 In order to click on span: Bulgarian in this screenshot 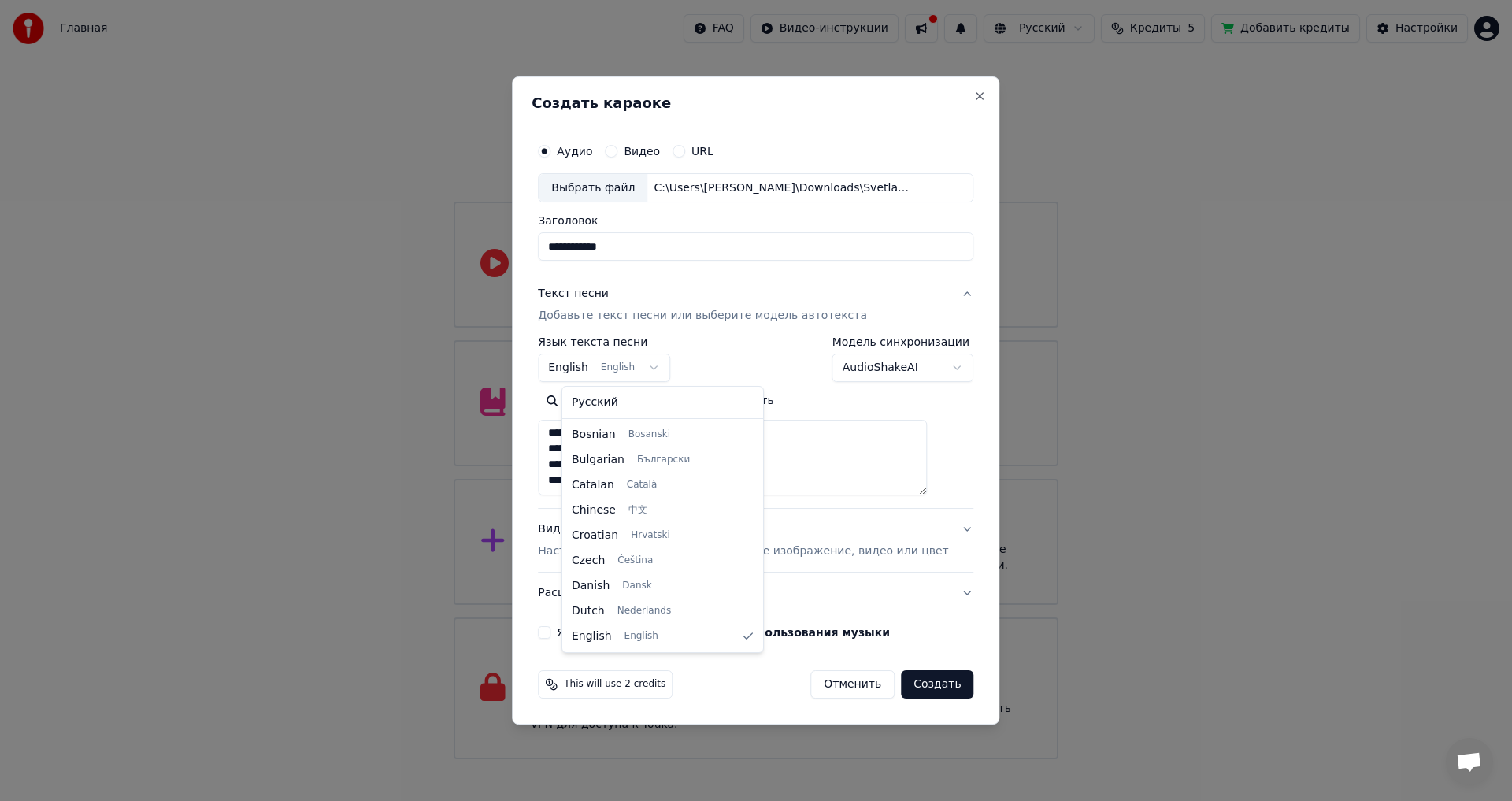, I will do `click(597, 460)`.